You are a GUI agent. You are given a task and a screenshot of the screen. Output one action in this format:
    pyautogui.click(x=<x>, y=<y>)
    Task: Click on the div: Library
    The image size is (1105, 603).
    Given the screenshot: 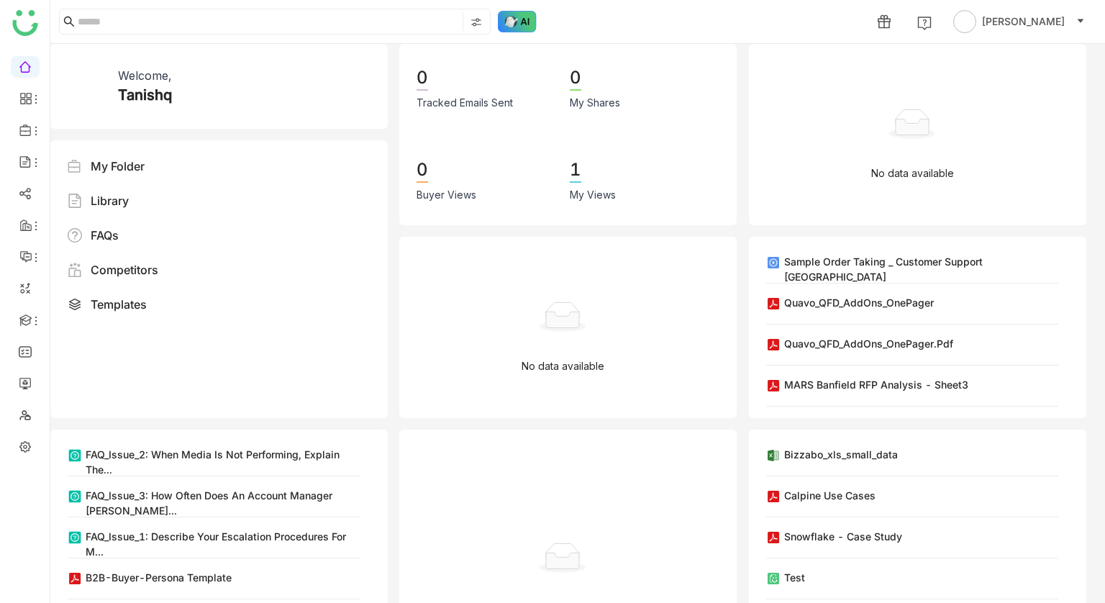 What is the action you would take?
    pyautogui.click(x=109, y=201)
    